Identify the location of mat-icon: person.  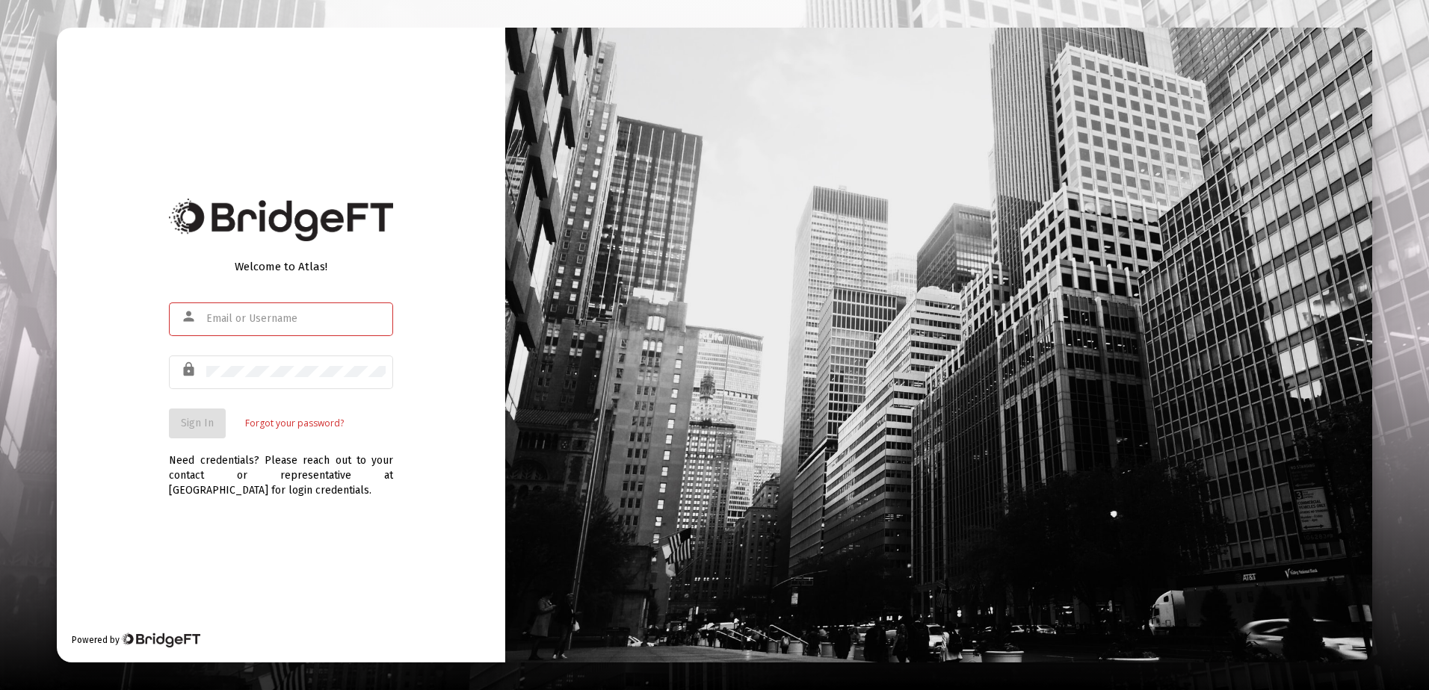
(190, 317).